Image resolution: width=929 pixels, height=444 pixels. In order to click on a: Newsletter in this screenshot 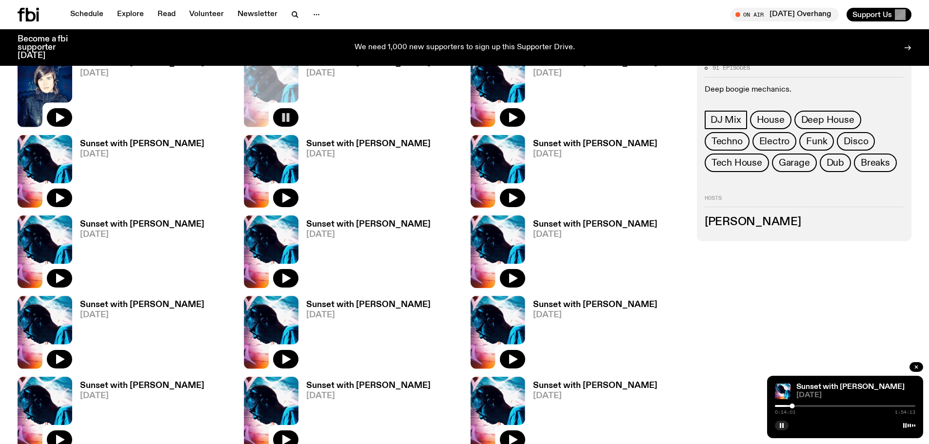, I will do `click(257, 15)`.